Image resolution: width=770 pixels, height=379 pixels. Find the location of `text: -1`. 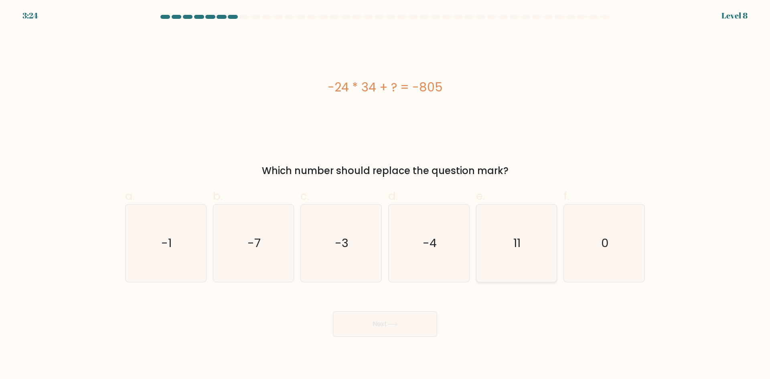

text: -1 is located at coordinates (166, 243).